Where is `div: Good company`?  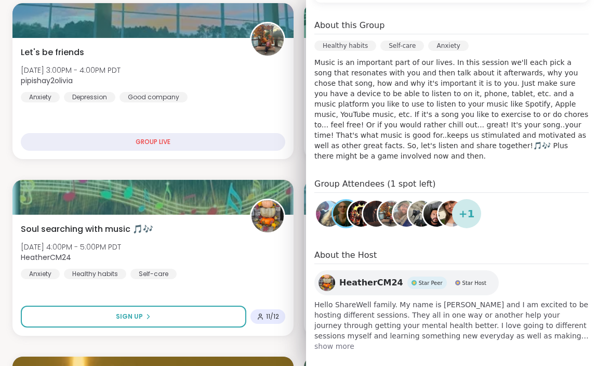 div: Good company is located at coordinates (153, 97).